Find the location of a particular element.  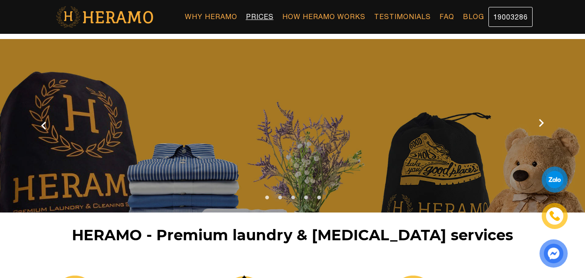

a: FAQ is located at coordinates (447, 16).